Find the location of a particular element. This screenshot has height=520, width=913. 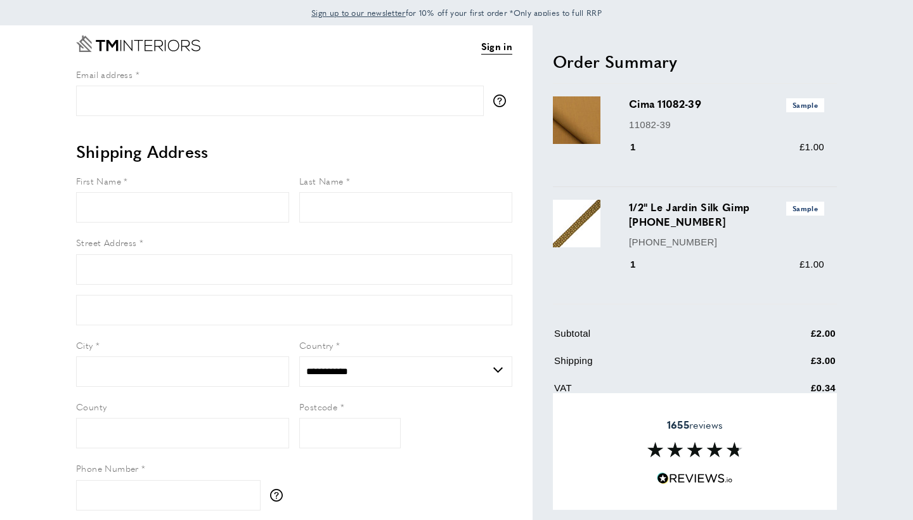

h2: Shipping Address is located at coordinates (294, 151).